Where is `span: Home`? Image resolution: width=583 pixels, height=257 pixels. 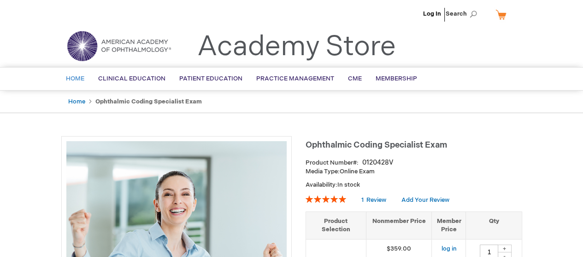 span: Home is located at coordinates (75, 79).